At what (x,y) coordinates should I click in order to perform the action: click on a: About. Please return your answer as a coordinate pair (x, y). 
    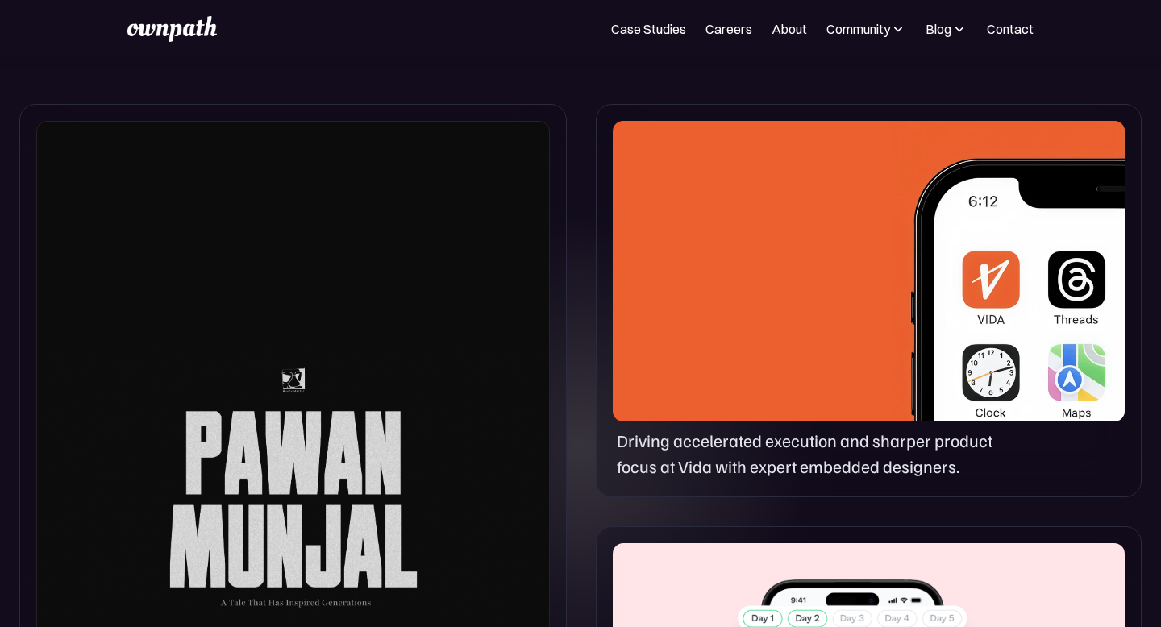
    Looking at the image, I should click on (789, 29).